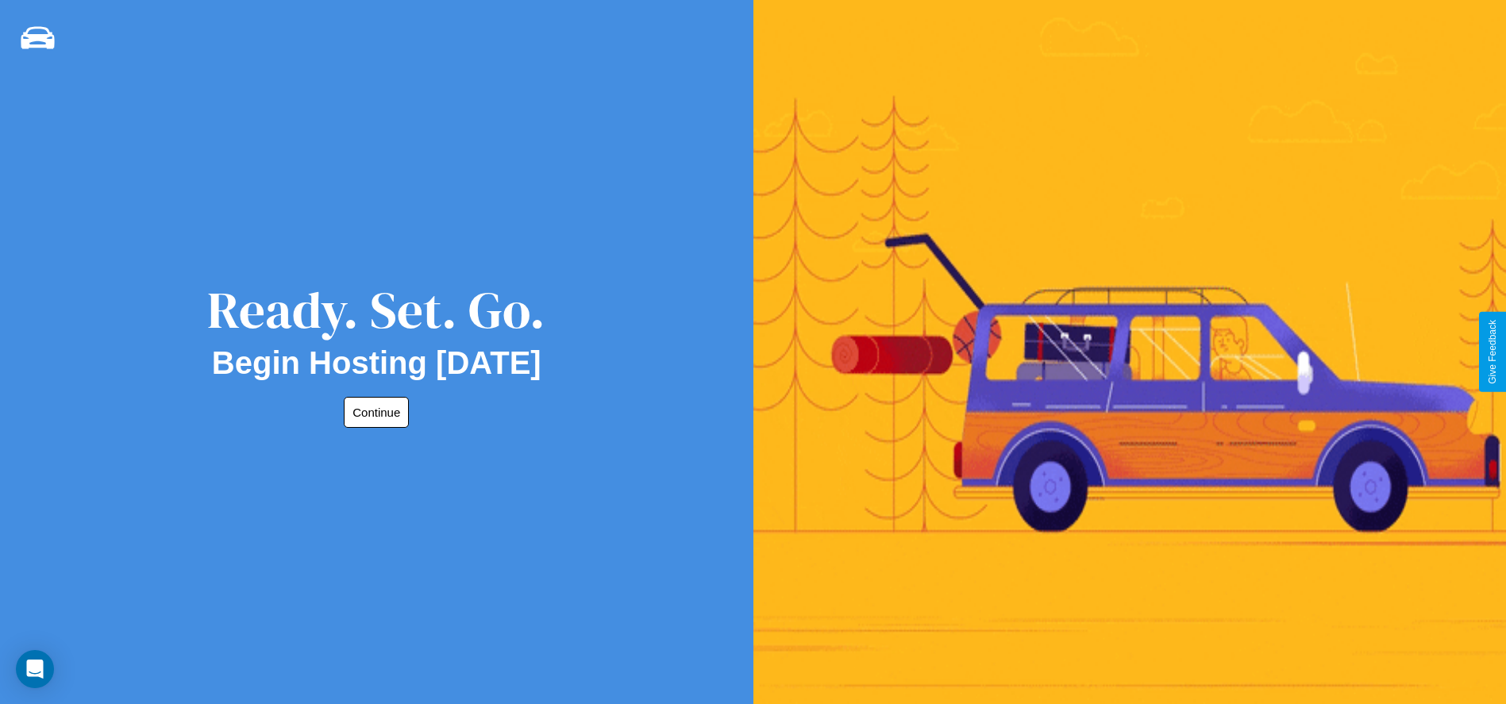 The height and width of the screenshot is (704, 1506). I want to click on div: Open Intercom Messenger, so click(35, 669).